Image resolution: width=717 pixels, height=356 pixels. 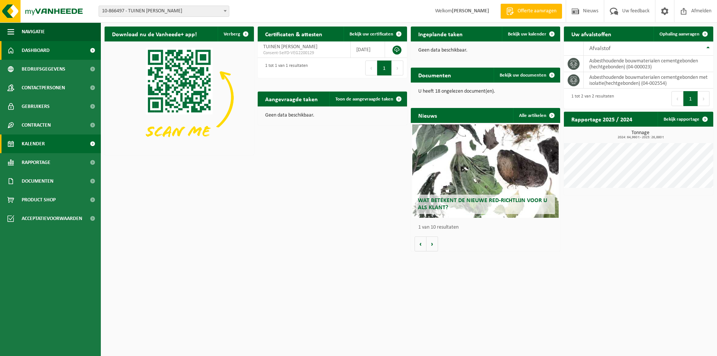 What do you see at coordinates (679, 34) in the screenshot?
I see `span: Ophaling aanvragen` at bounding box center [679, 34].